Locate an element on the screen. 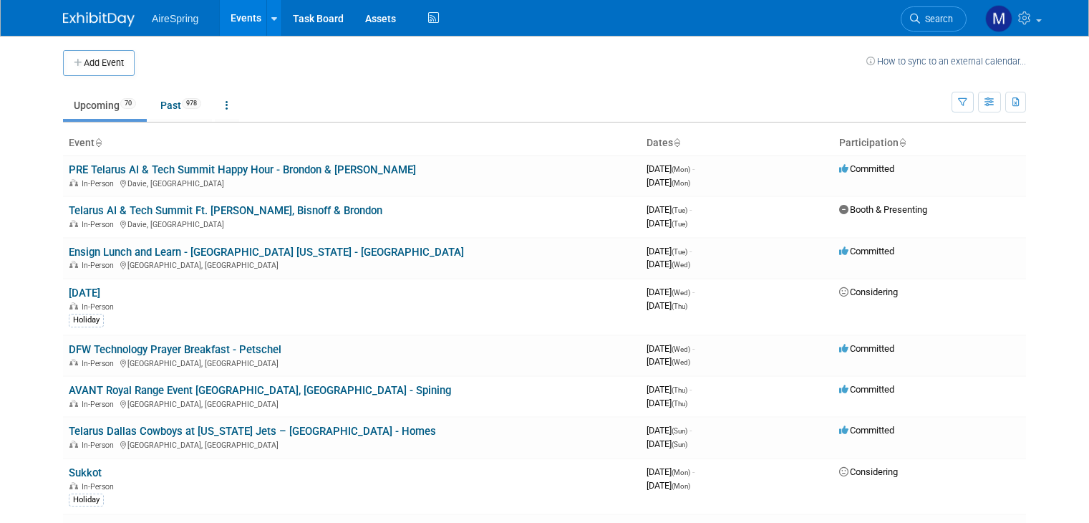  th: Event is located at coordinates (352, 143).